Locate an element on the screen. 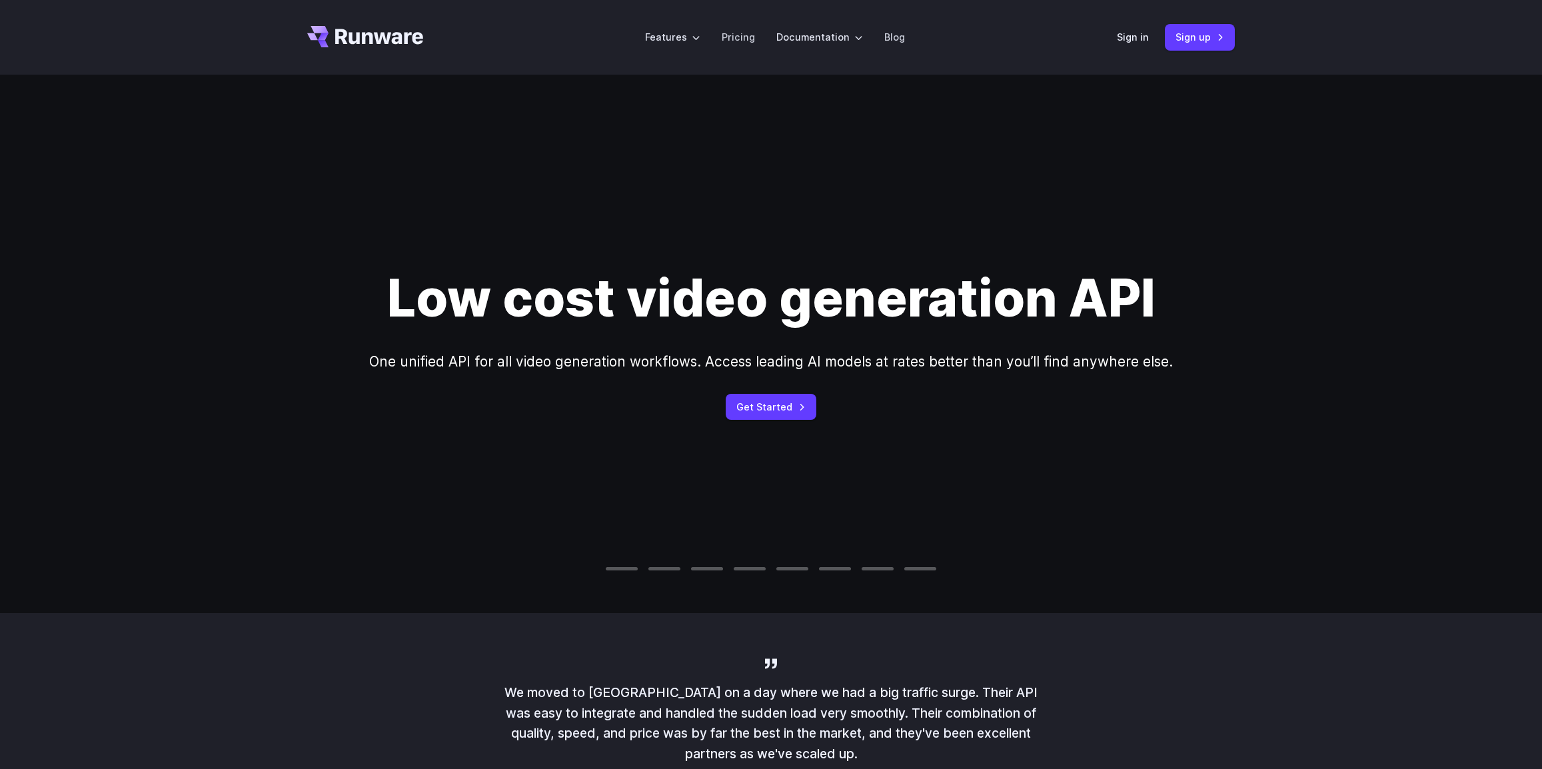 The height and width of the screenshot is (769, 1542). h1: Low cost video generation API is located at coordinates (771, 299).